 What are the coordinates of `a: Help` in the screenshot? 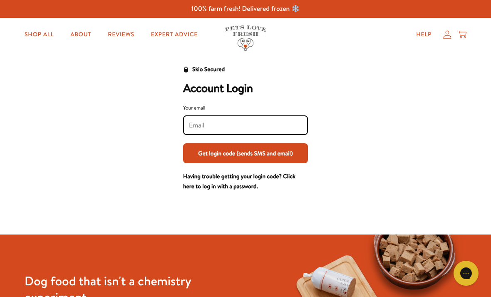 It's located at (423, 35).